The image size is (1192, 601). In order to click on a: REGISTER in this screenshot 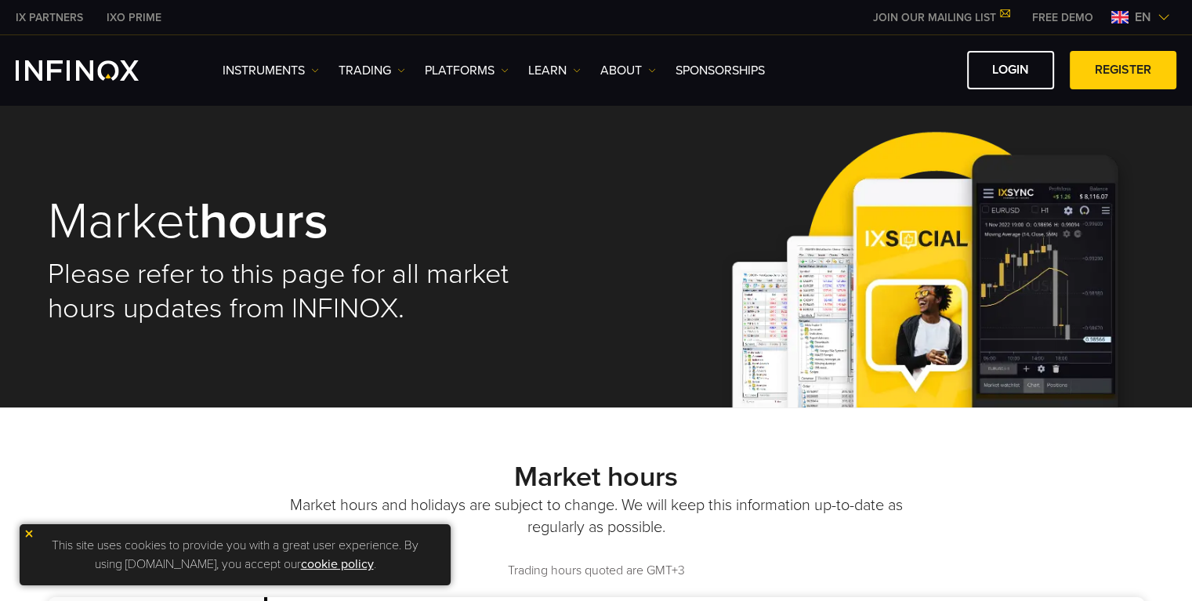, I will do `click(1123, 70)`.